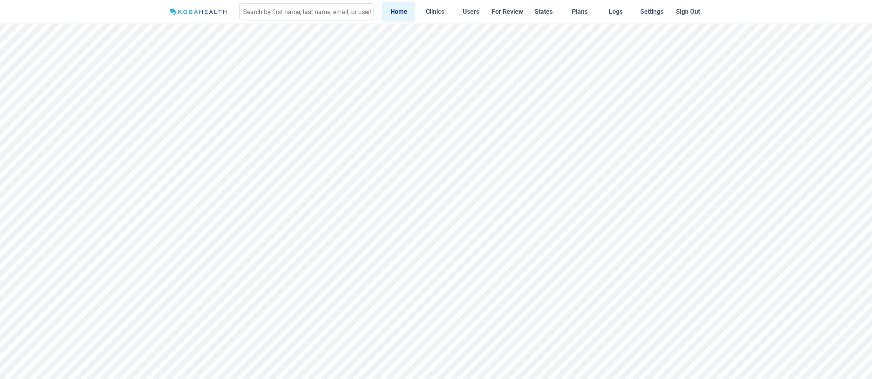  I want to click on button: Sign Out, so click(688, 11).